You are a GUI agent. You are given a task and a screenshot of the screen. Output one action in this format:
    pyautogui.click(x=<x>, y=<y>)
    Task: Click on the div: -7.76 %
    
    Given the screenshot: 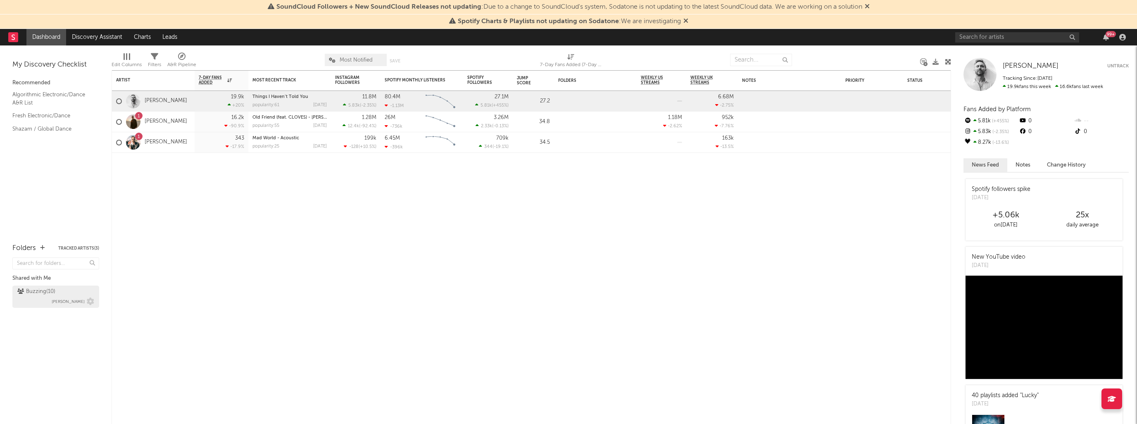 What is the action you would take?
    pyautogui.click(x=724, y=126)
    